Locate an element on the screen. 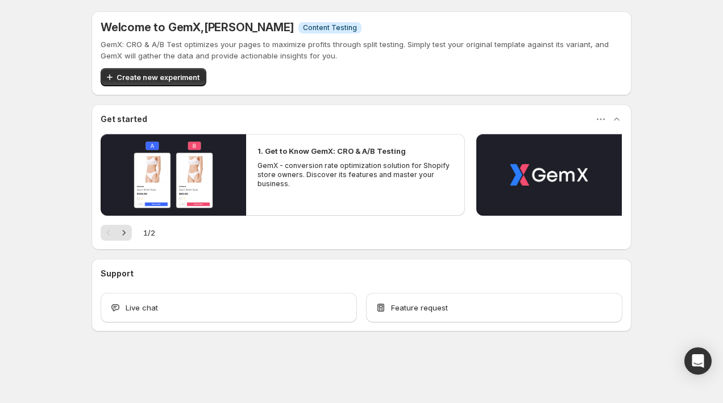 This screenshot has width=723, height=403. h3: Support is located at coordinates (117, 274).